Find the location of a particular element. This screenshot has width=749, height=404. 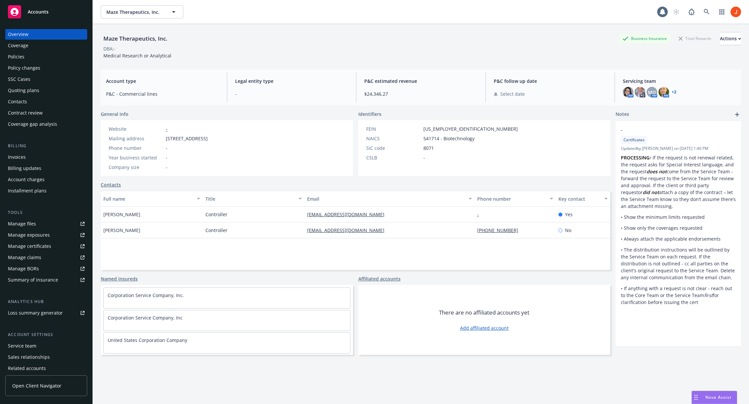

a: Search is located at coordinates (707, 12).